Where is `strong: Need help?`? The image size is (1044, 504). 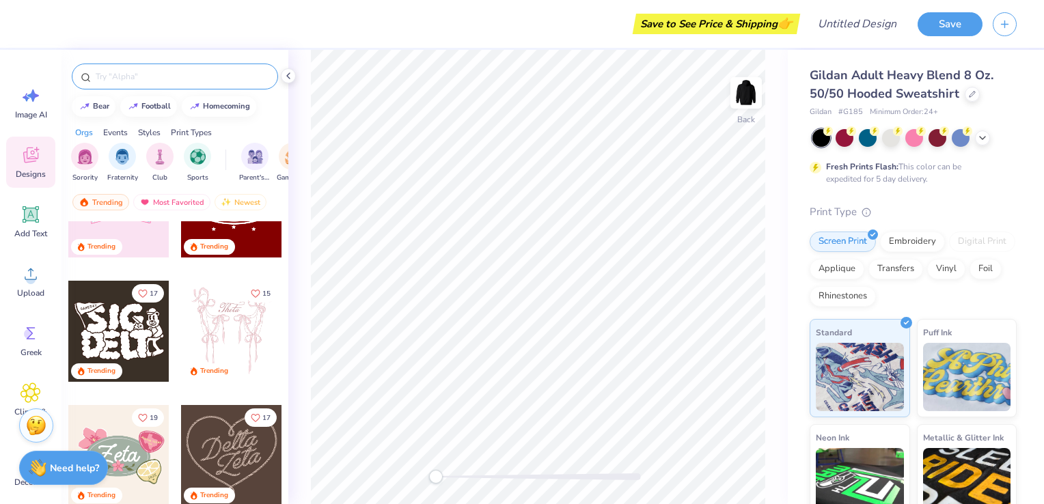
strong: Need help? is located at coordinates (75, 468).